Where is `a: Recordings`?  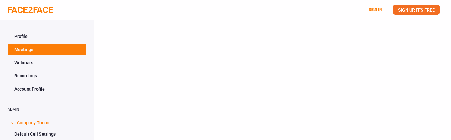 a: Recordings is located at coordinates (47, 76).